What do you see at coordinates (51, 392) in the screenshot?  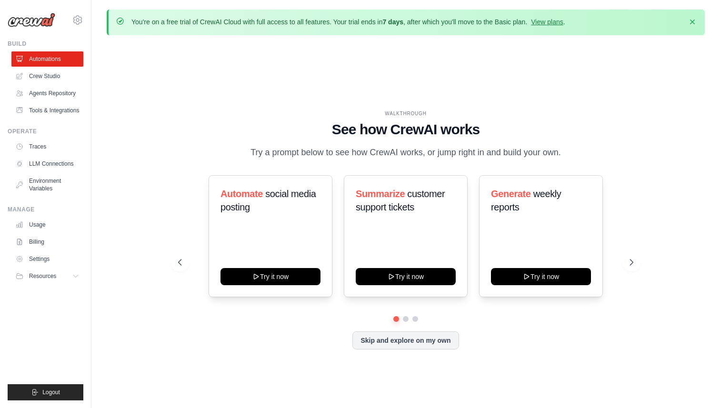 I see `span: Logout` at bounding box center [51, 392].